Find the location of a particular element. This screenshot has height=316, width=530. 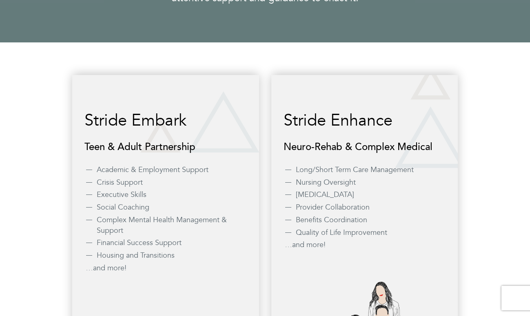

li: Housing and Transitions is located at coordinates (172, 256).